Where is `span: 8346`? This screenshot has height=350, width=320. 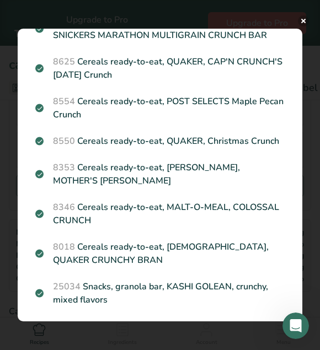
span: 8346 is located at coordinates (64, 207).